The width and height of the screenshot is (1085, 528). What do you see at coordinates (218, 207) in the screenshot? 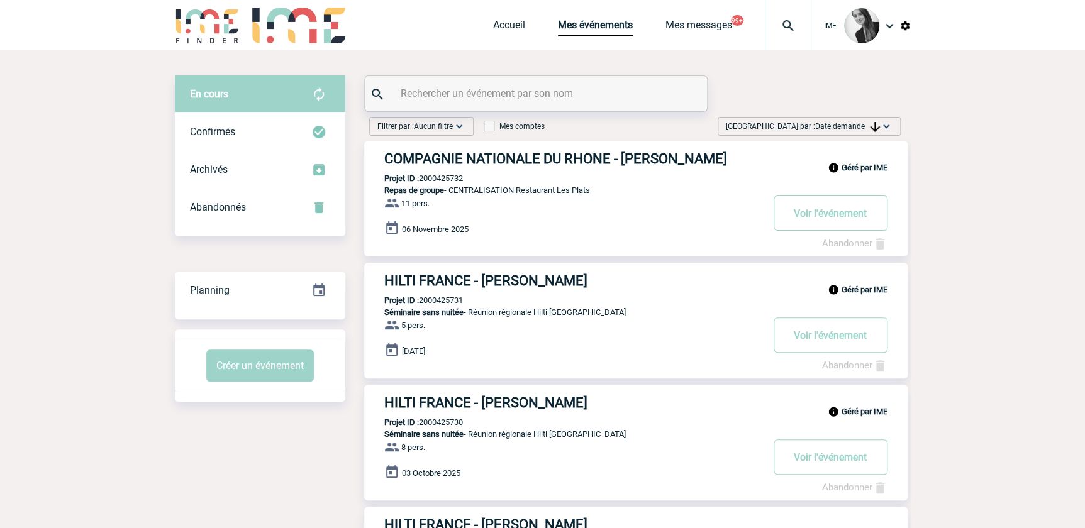
I see `span: Abandonnés` at bounding box center [218, 207].